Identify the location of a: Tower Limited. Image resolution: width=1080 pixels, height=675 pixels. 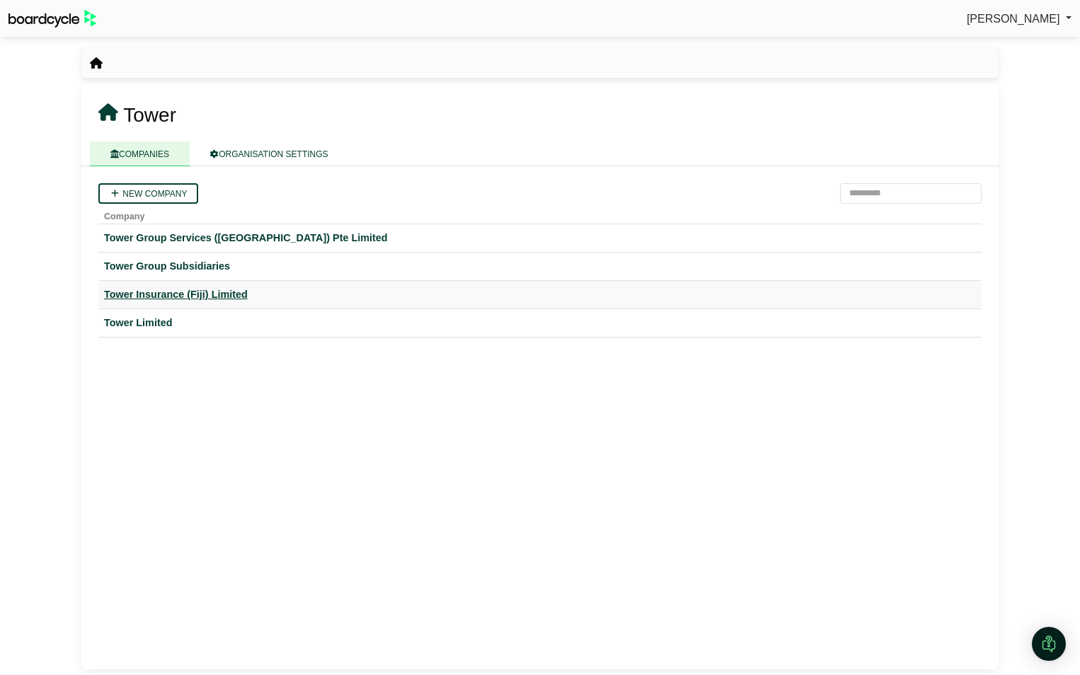
(540, 323).